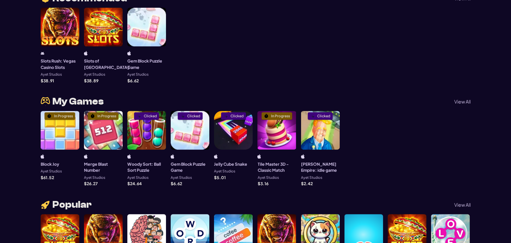 This screenshot has width=511, height=243. Describe the element at coordinates (42, 53) in the screenshot. I see `img: android` at that location.